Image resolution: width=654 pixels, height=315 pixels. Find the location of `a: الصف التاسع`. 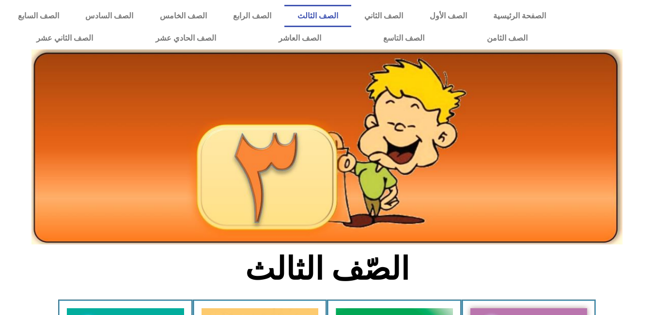

a: الصف التاسع is located at coordinates (404, 38).